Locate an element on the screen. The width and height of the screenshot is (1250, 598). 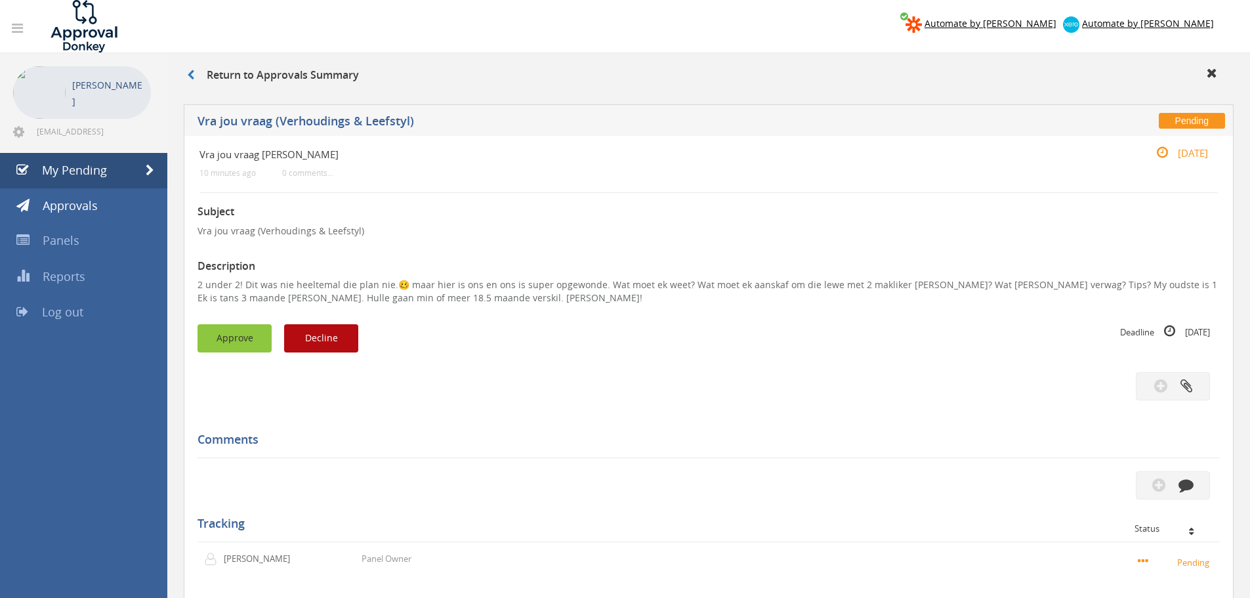
h5: Tracking is located at coordinates (703, 524).